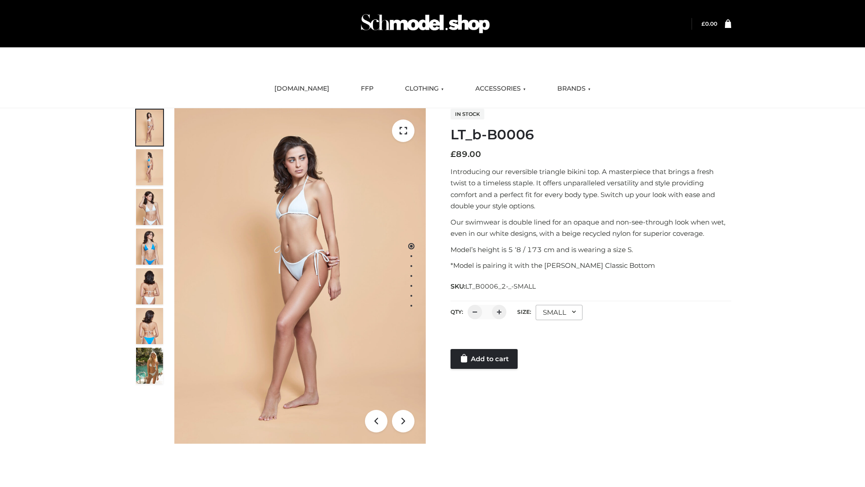 The height and width of the screenshot is (487, 865). I want to click on bdi: 89.00, so click(466, 154).